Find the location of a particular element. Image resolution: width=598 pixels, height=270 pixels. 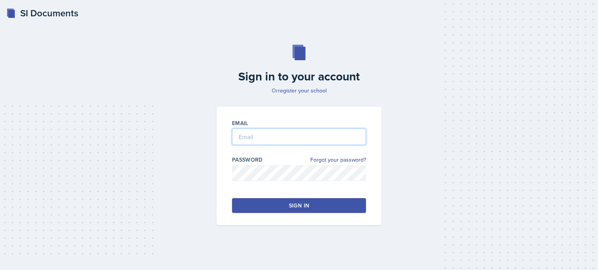

h2: Sign in to your account is located at coordinates (299, 77).